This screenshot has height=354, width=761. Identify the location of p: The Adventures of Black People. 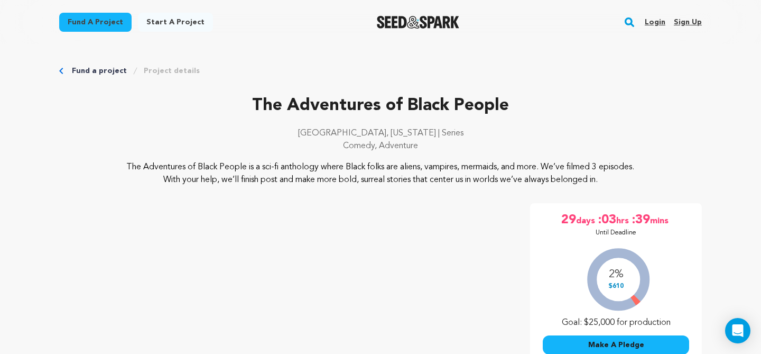
(381, 106).